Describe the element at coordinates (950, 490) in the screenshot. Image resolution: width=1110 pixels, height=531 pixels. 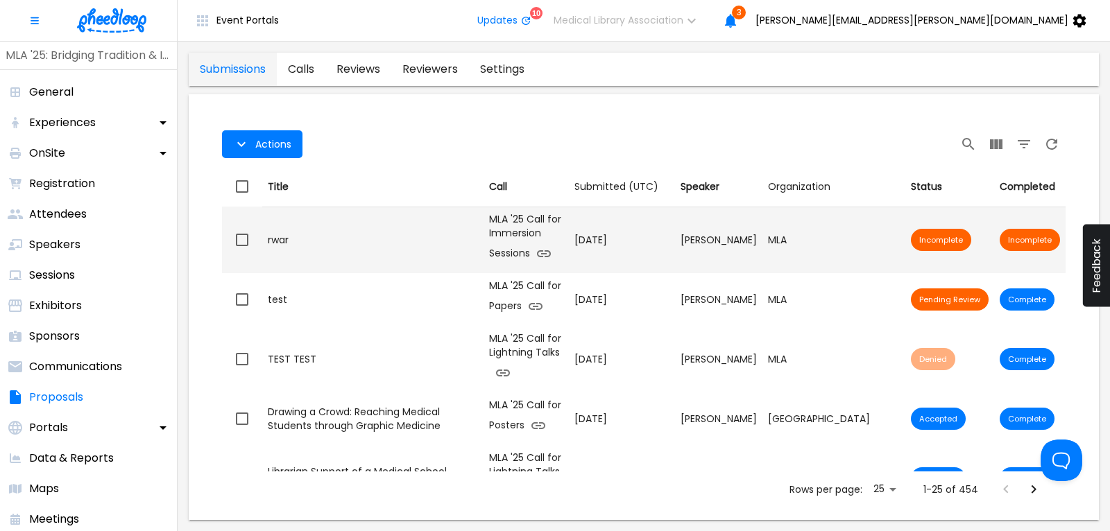
I see `p: 1-25 of 454` at that location.